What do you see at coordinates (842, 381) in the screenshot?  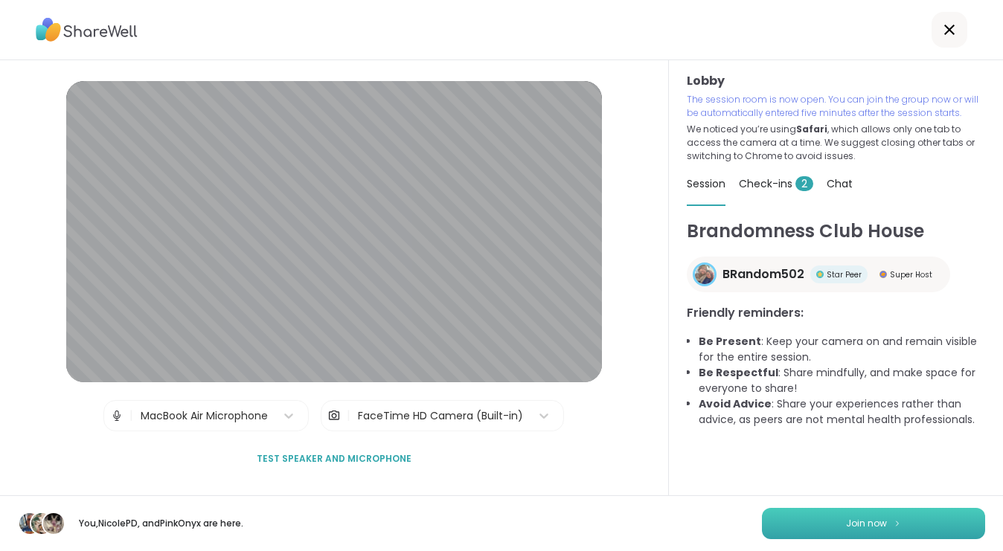 I see `li: : Share mindfully, and make space for everyone to share!` at bounding box center [842, 381].